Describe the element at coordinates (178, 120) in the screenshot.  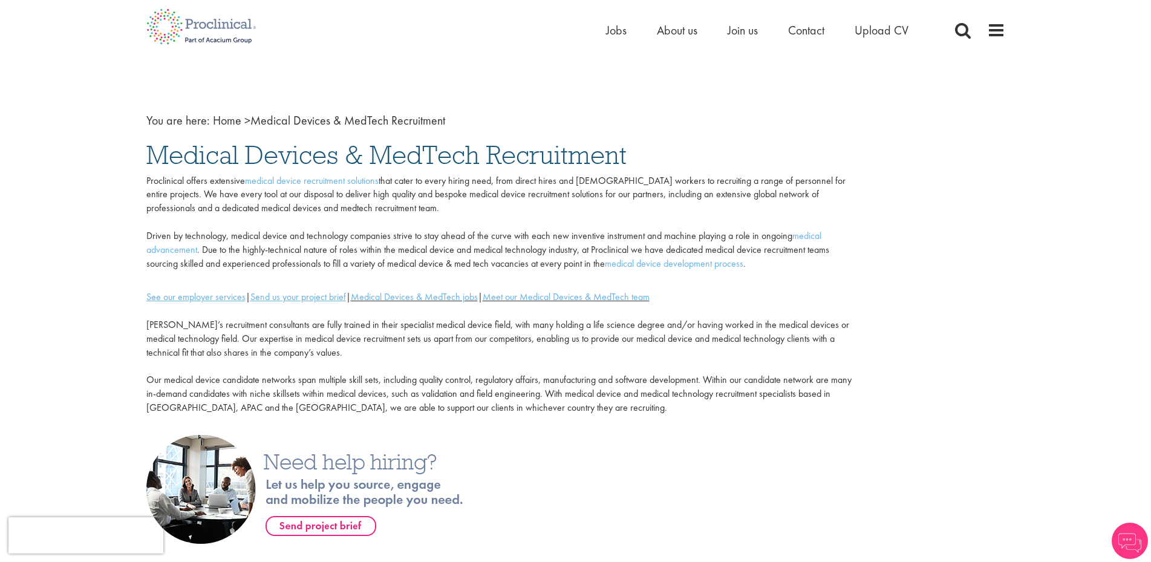
I see `span: You are here:` at that location.